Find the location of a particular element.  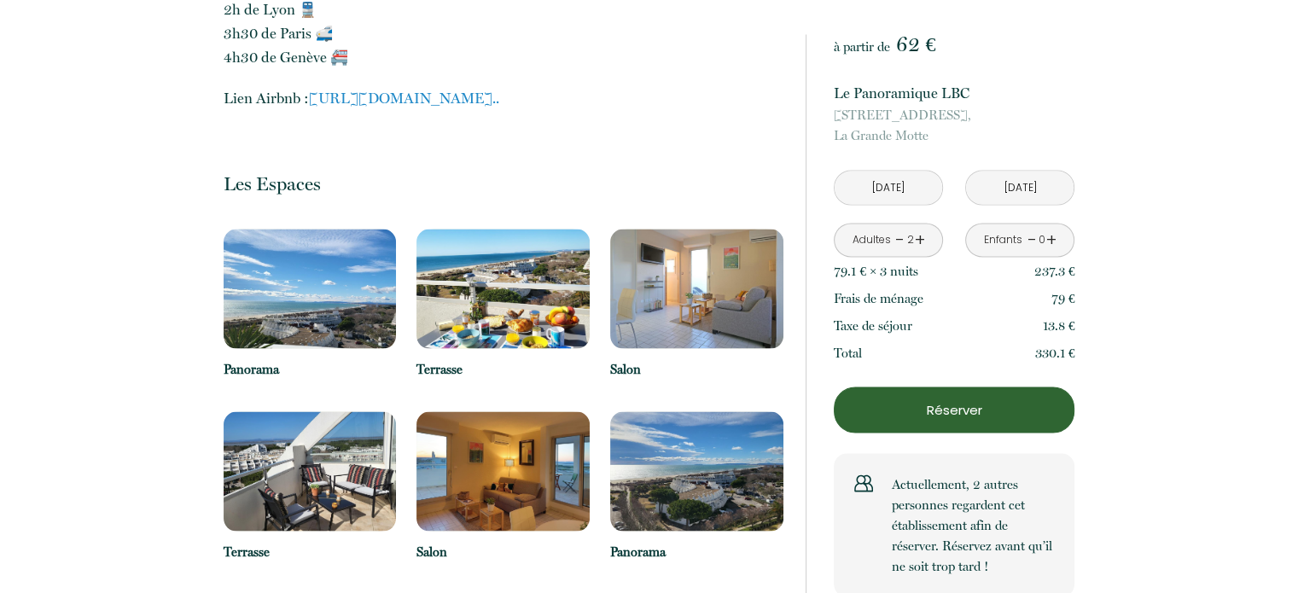

blockquote: Lien Airbnb : ​ is located at coordinates (503, 98).